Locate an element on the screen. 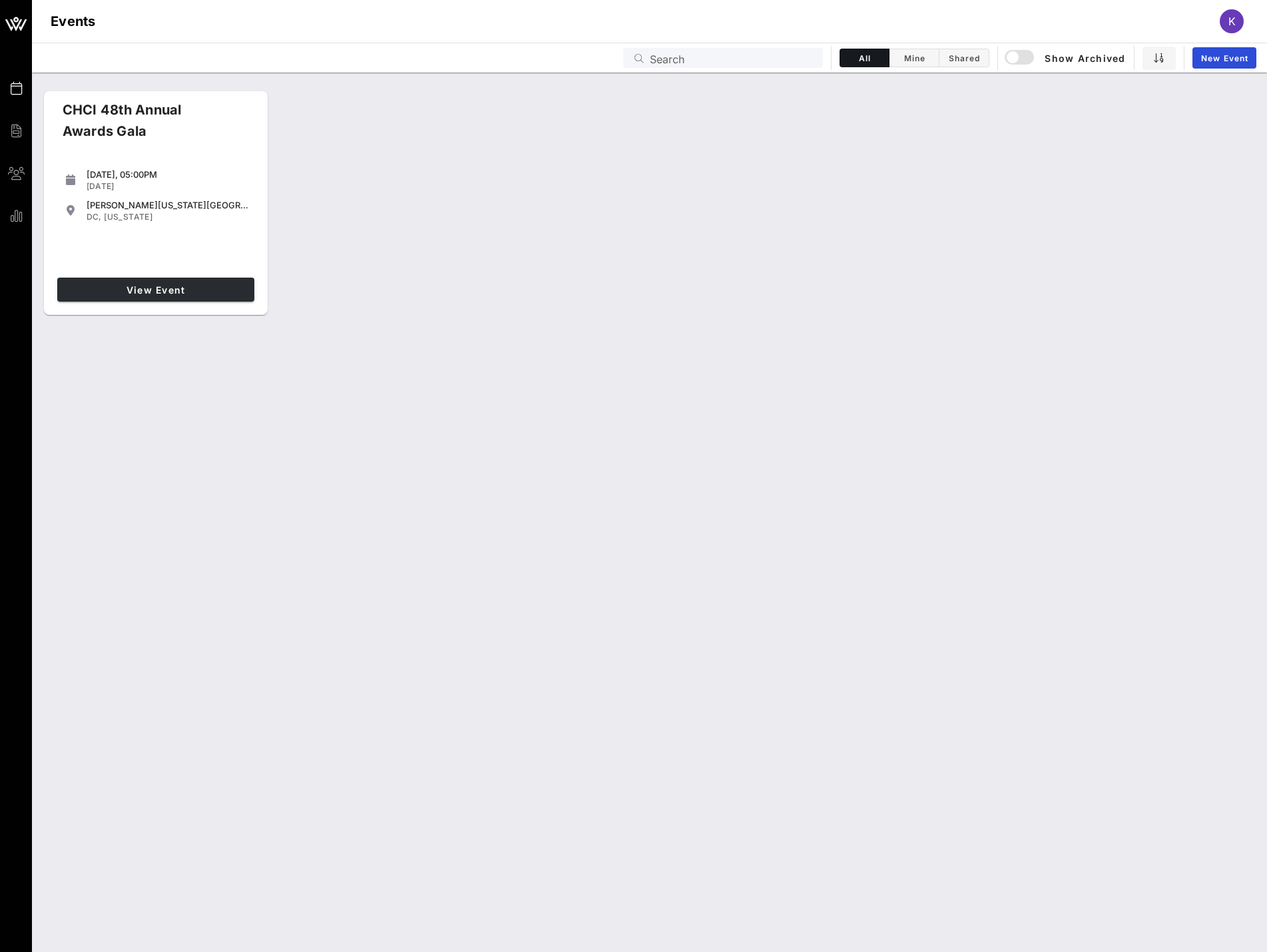  button: Mine is located at coordinates (914, 58).